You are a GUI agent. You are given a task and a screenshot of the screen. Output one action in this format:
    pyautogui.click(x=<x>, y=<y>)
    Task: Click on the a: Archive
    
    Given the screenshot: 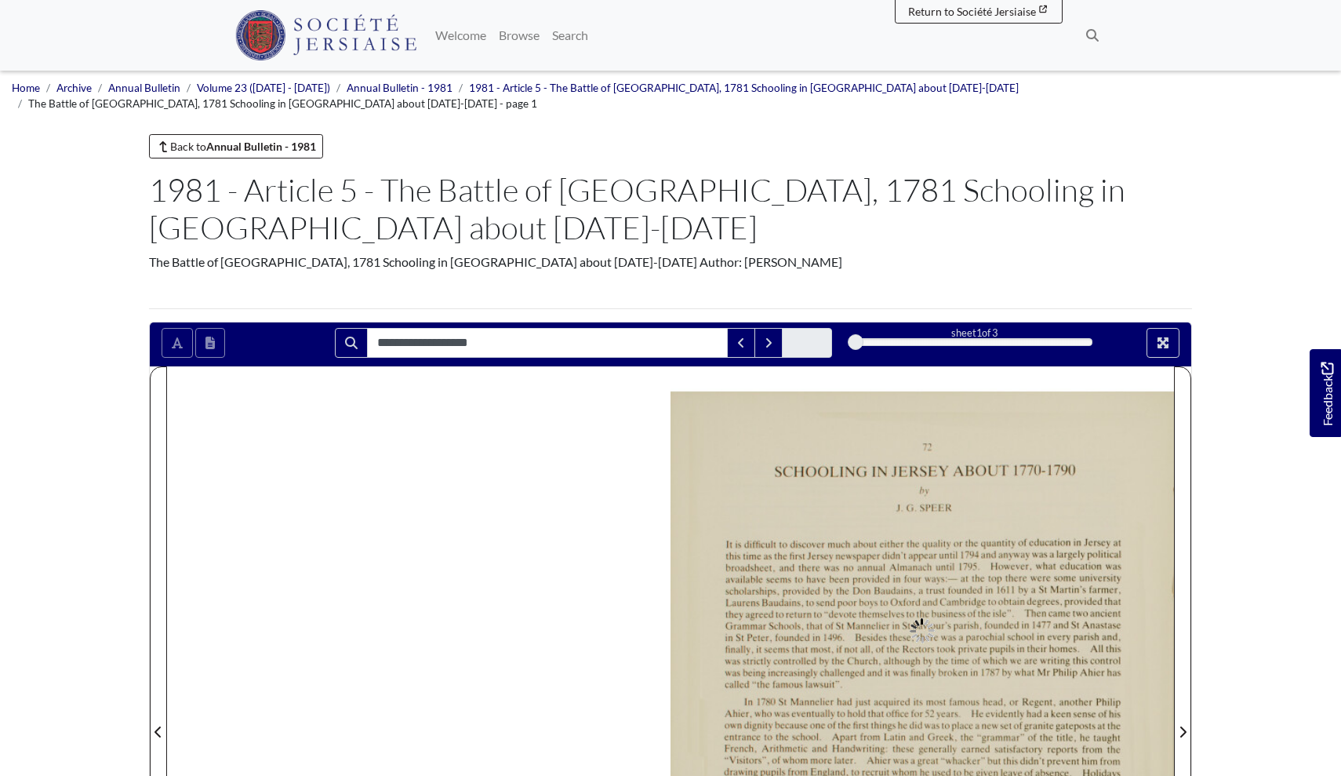 What is the action you would take?
    pyautogui.click(x=74, y=88)
    